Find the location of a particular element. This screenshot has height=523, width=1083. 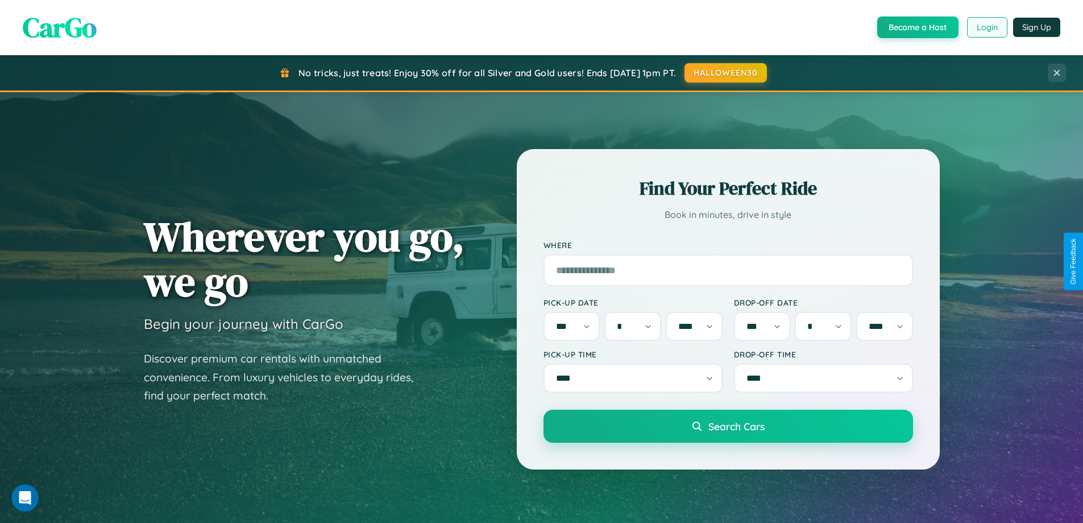

label: Where is located at coordinates (729, 245).